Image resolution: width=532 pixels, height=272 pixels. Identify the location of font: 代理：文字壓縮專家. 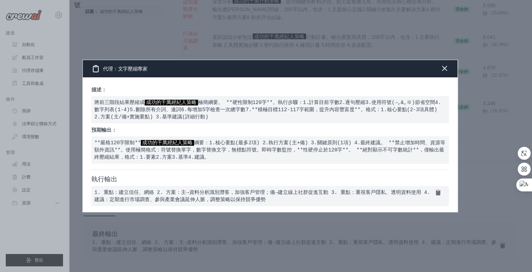
(125, 69).